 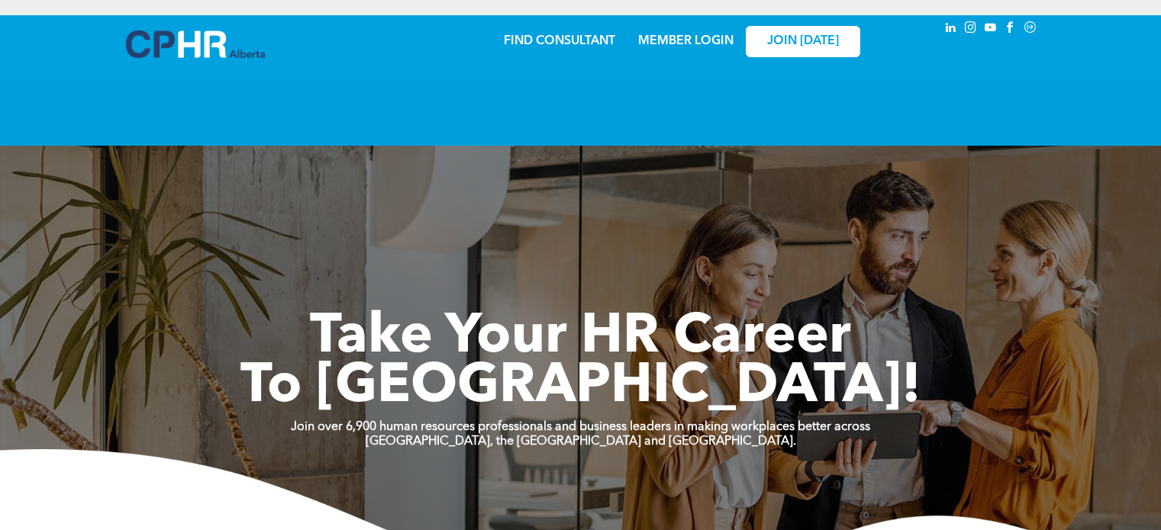 What do you see at coordinates (580, 338) in the screenshot?
I see `span: Take Your HR Career` at bounding box center [580, 338].